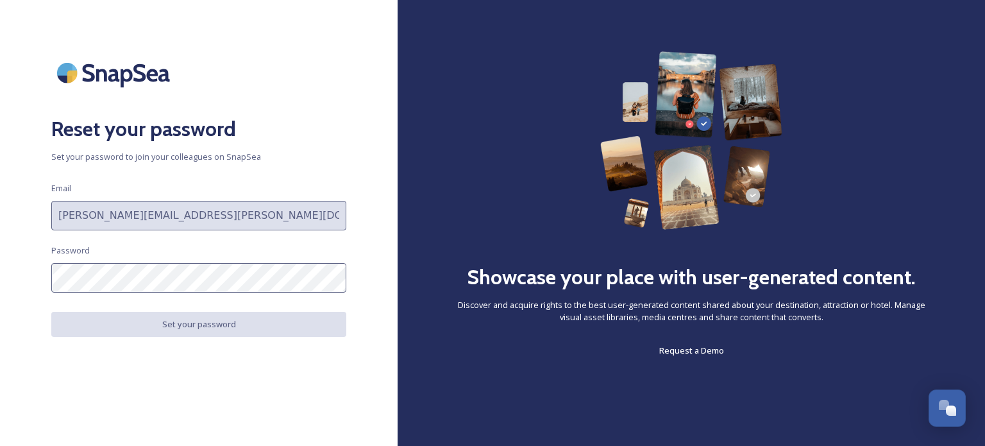 The image size is (985, 446). What do you see at coordinates (115, 72) in the screenshot?
I see `img: SnapSea Logo` at bounding box center [115, 72].